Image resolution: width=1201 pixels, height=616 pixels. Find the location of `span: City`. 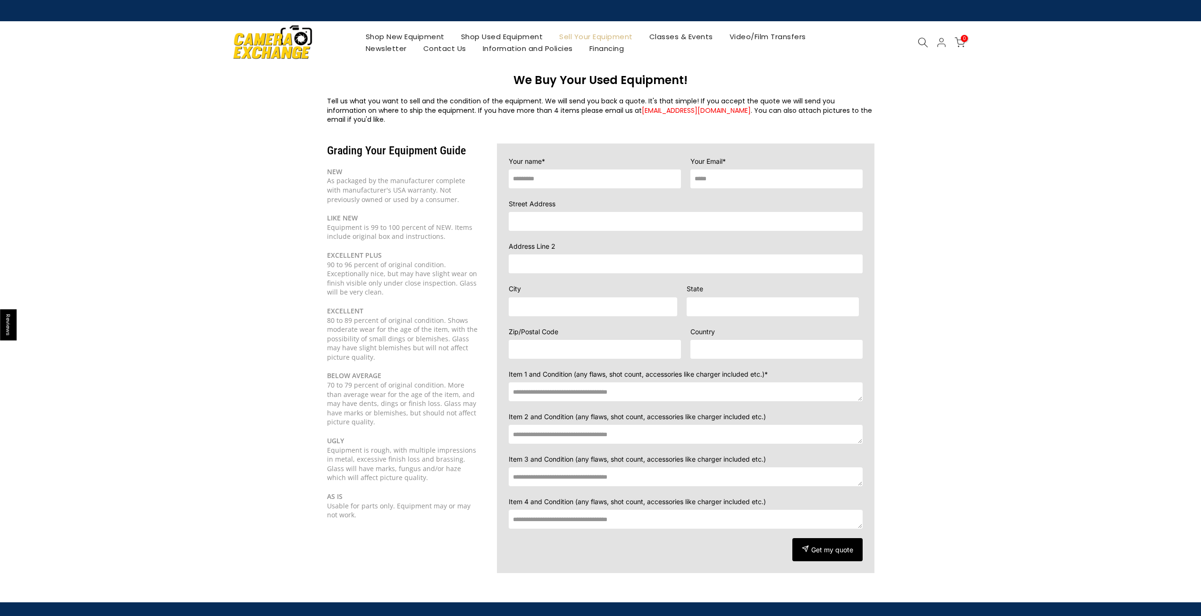

span: City is located at coordinates (515, 288).